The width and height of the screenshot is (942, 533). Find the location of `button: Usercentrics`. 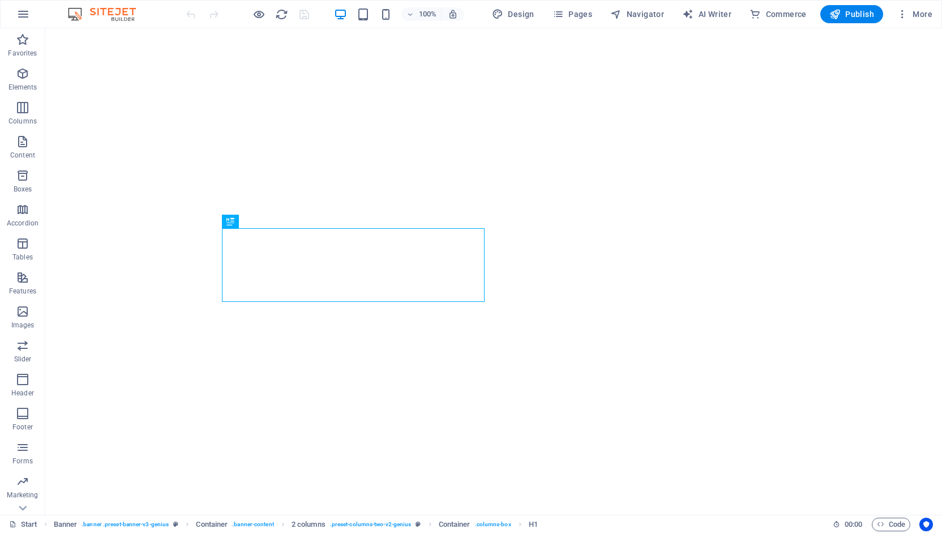

button: Usercentrics is located at coordinates (926, 524).